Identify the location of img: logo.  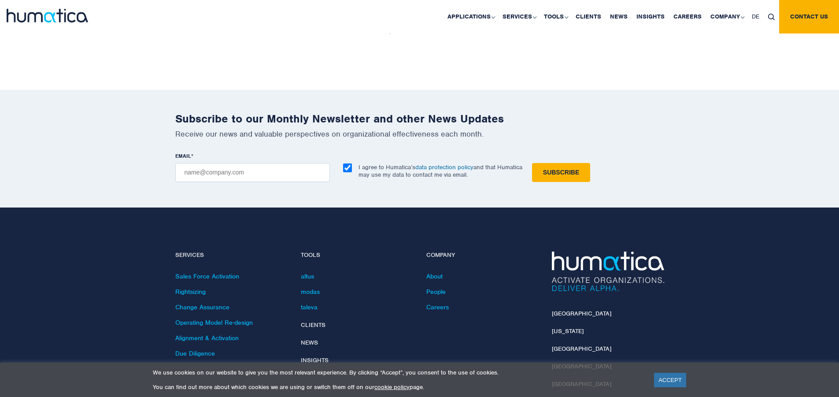
(47, 15).